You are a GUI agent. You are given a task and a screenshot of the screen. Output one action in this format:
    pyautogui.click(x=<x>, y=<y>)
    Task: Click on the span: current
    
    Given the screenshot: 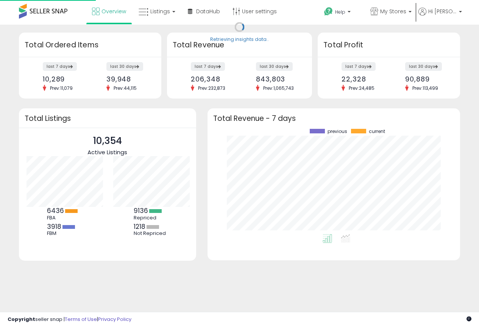 What is the action you would take?
    pyautogui.click(x=377, y=131)
    